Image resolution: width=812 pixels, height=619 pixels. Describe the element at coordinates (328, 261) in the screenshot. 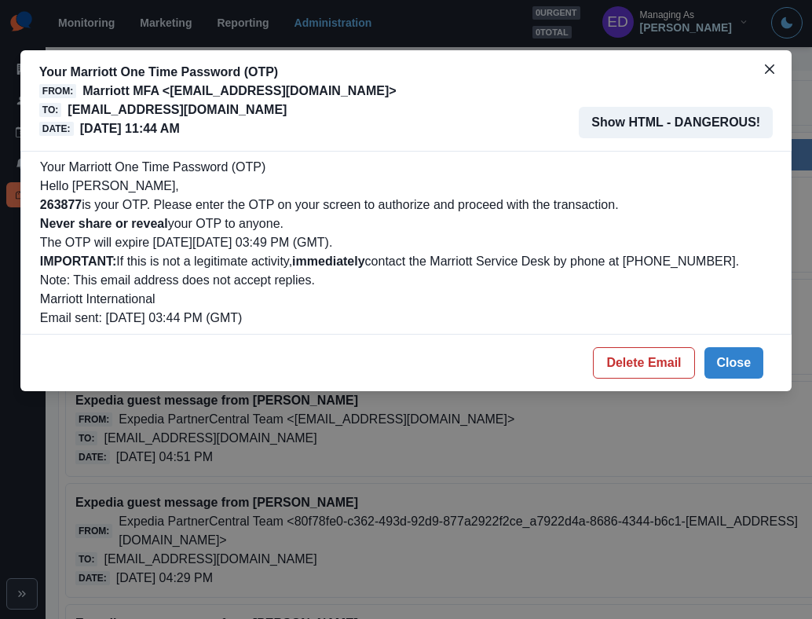

I see `b: immediately` at that location.